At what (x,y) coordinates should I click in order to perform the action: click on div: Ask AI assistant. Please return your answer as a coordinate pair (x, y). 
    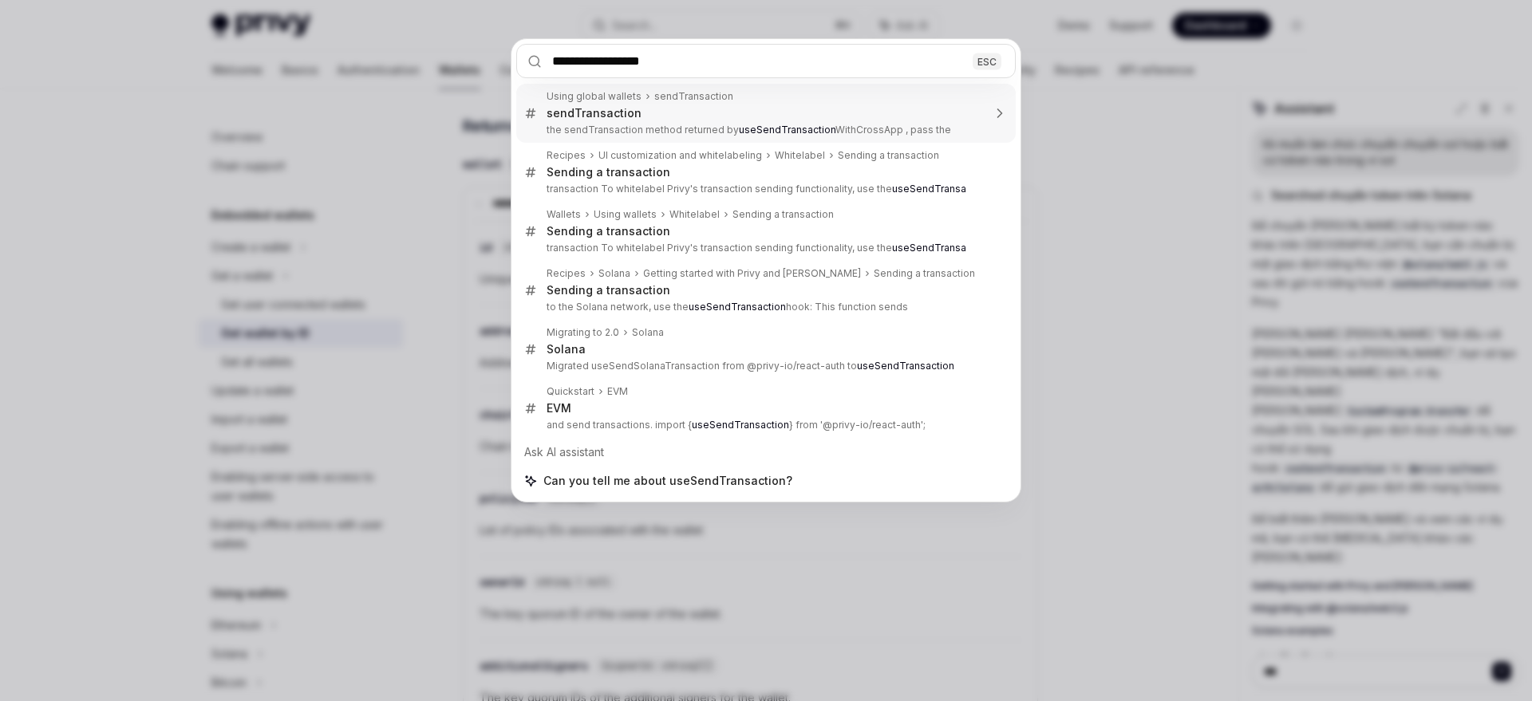
    Looking at the image, I should click on (766, 452).